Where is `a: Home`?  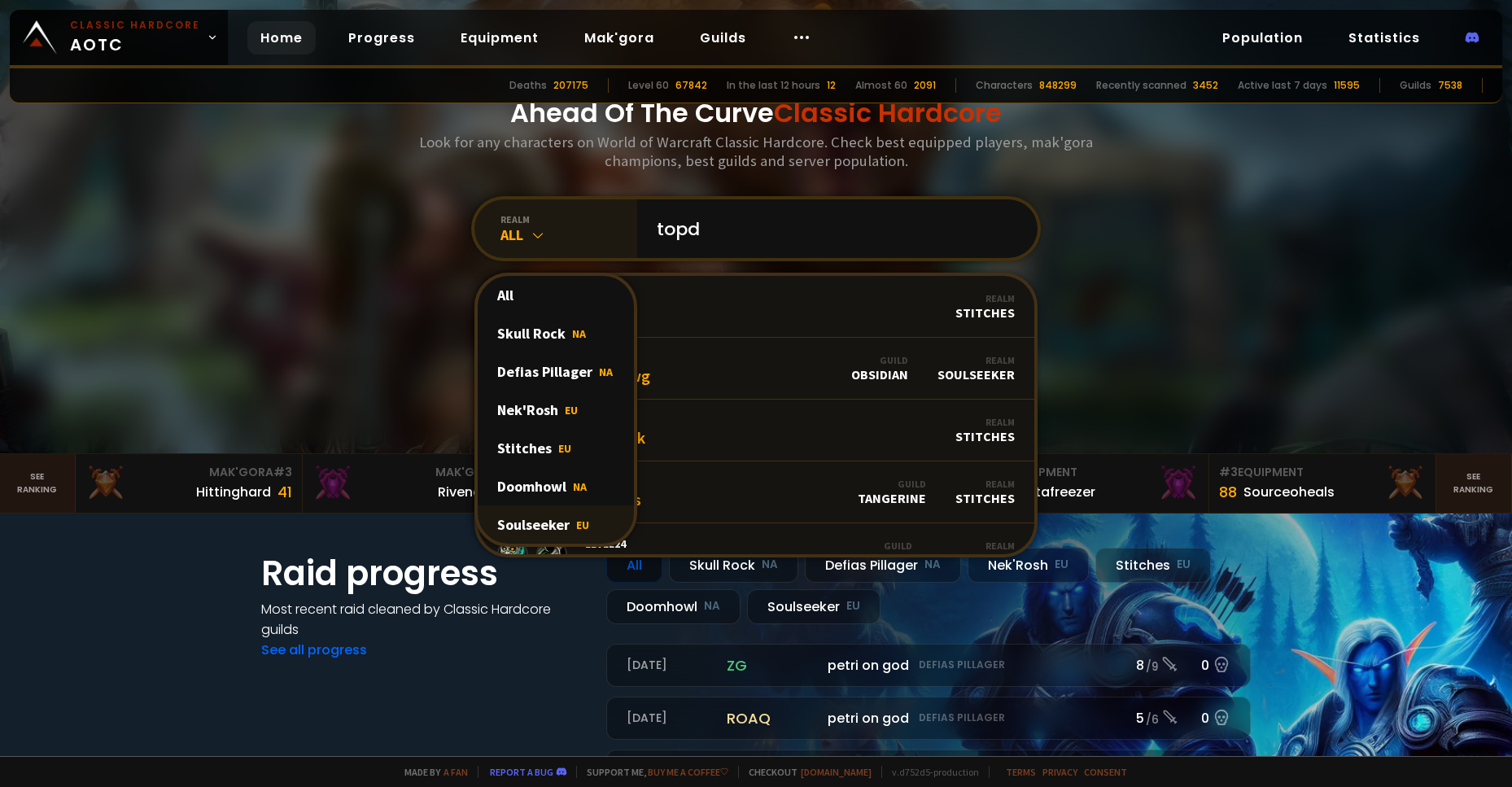
a: Home is located at coordinates (282, 37).